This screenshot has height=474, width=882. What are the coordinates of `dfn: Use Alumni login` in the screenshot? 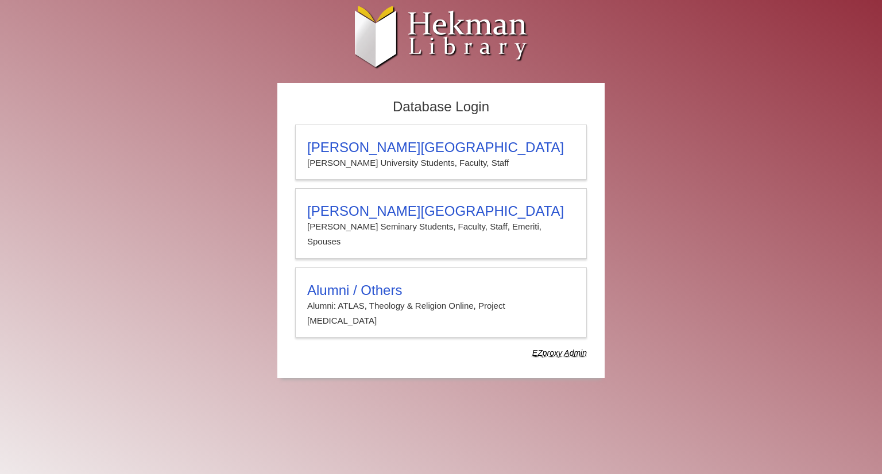 It's located at (559, 353).